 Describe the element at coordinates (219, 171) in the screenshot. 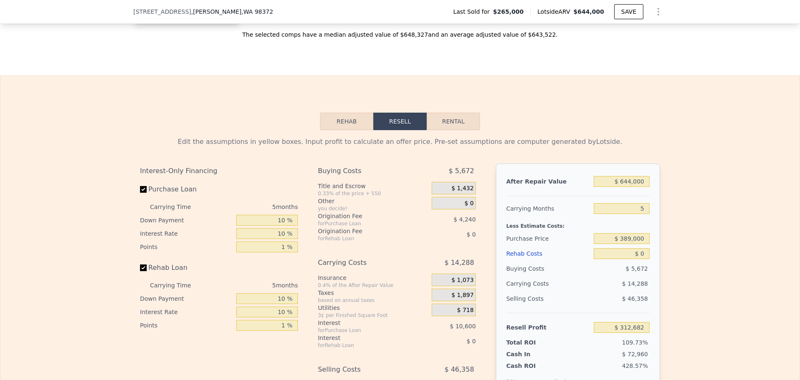

I see `div: Interest-Only Financing` at that location.